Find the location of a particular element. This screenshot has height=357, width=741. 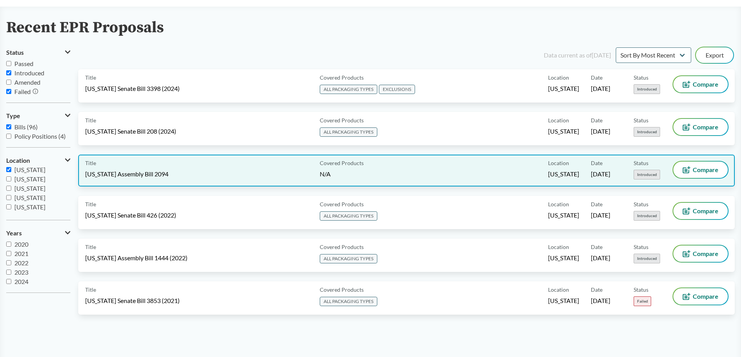

input: Failed is located at coordinates (9, 91).